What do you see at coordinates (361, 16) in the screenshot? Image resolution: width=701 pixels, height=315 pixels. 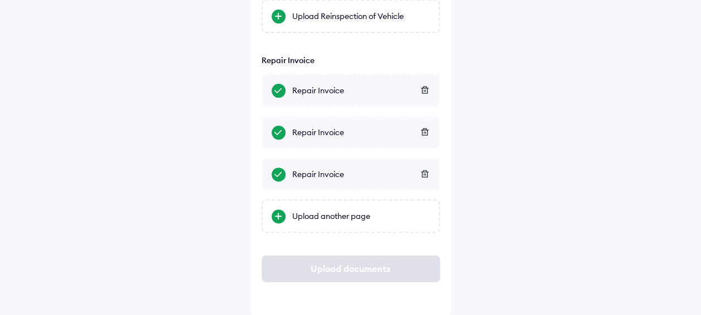 I see `div: Upload Reinspection of Vehicle` at bounding box center [361, 16].